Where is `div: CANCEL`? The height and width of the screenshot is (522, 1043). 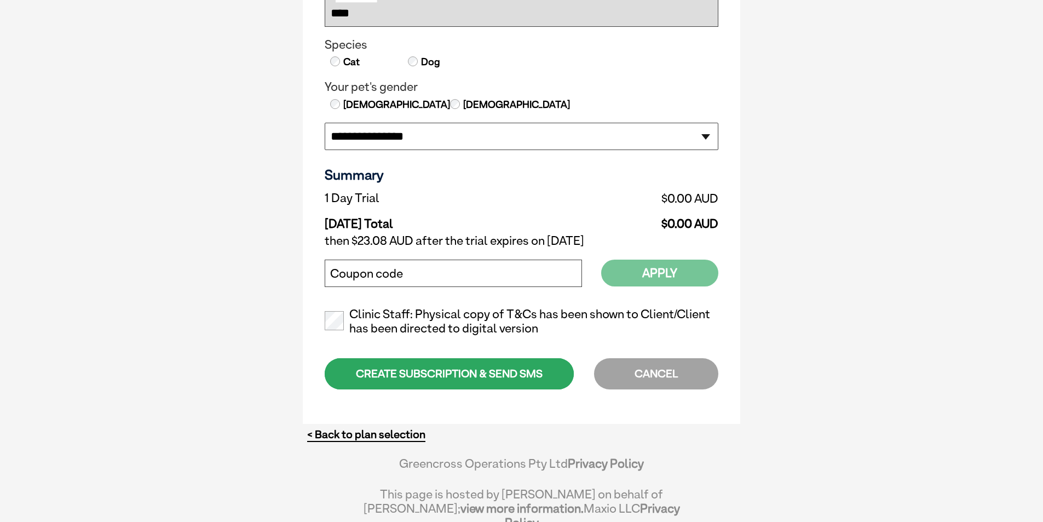
div: CANCEL is located at coordinates (656, 373).